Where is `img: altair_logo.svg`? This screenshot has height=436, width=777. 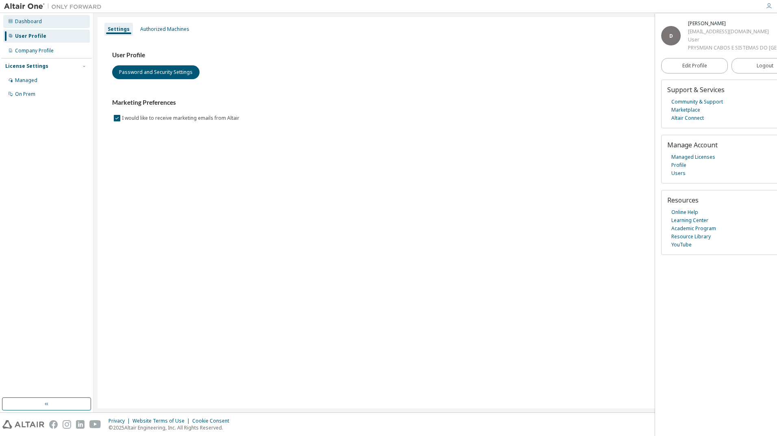
img: altair_logo.svg is located at coordinates (23, 425).